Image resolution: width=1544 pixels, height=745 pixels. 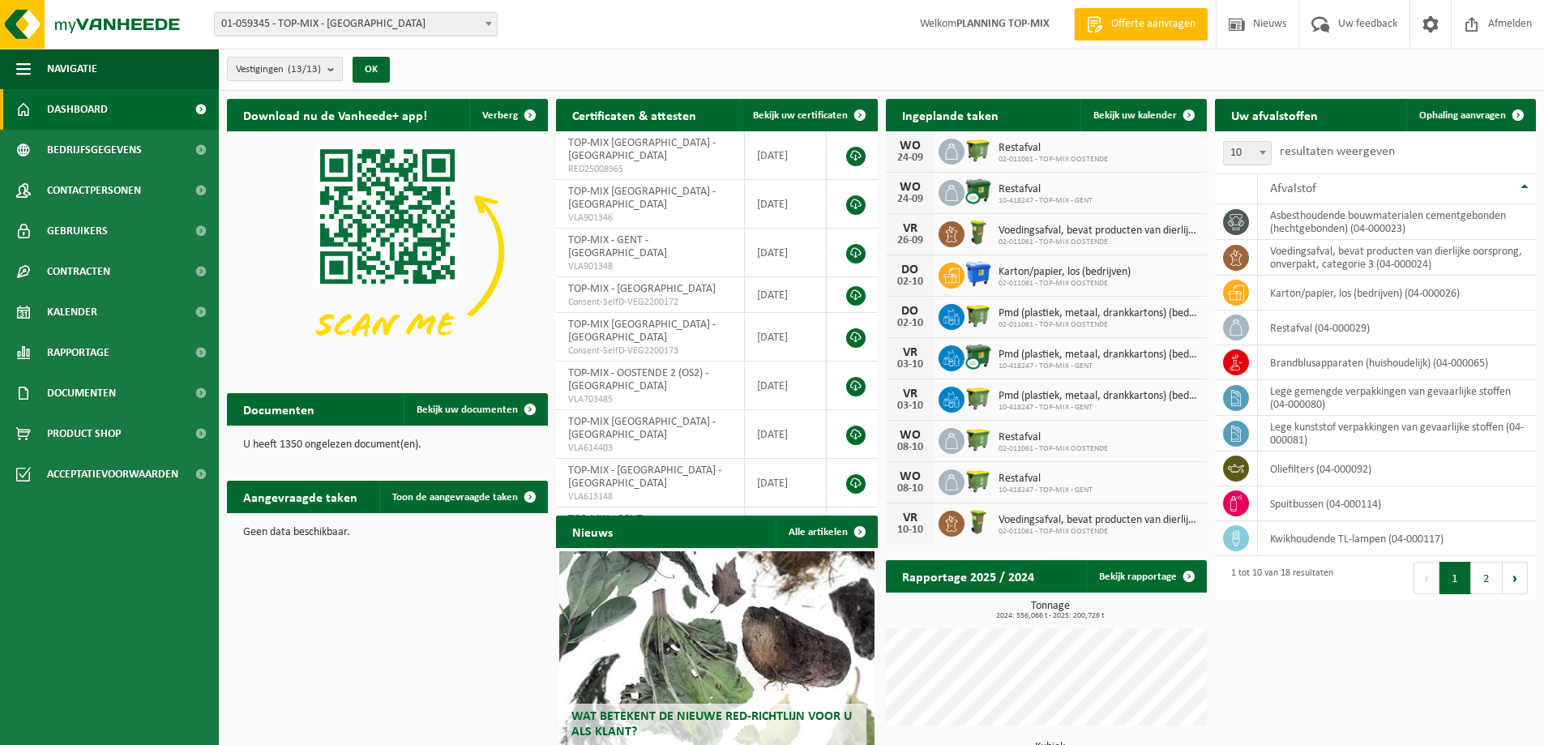 I want to click on span: Bekijk uw documenten, so click(x=467, y=409).